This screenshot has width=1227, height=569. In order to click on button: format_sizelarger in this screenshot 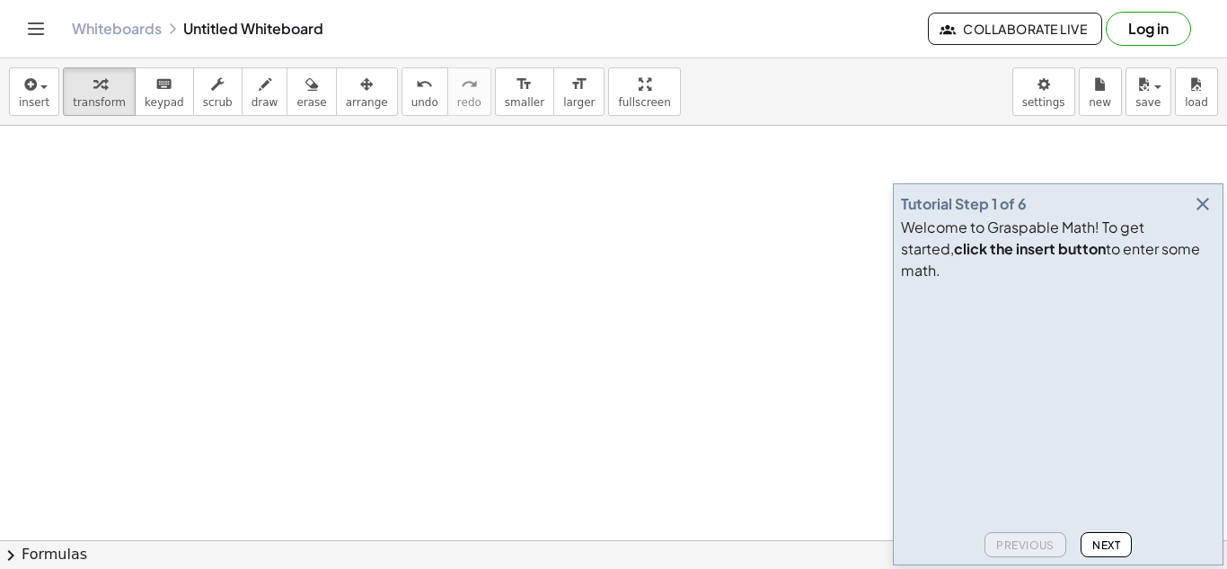, I will do `click(579, 92)`.